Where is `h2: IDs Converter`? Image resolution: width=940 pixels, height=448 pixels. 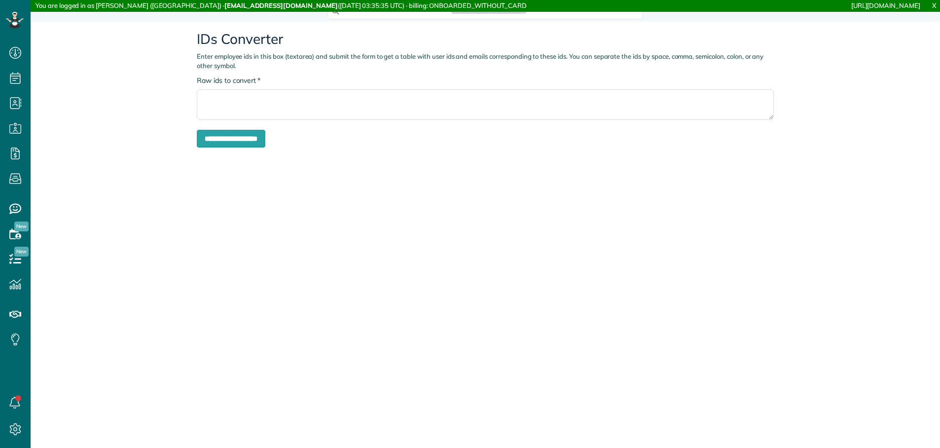
h2: IDs Converter is located at coordinates (486, 39).